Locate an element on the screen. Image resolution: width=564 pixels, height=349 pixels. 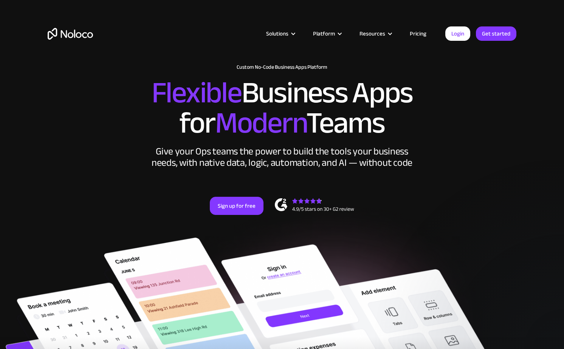
h2: Business Apps for Teams is located at coordinates (282, 108).